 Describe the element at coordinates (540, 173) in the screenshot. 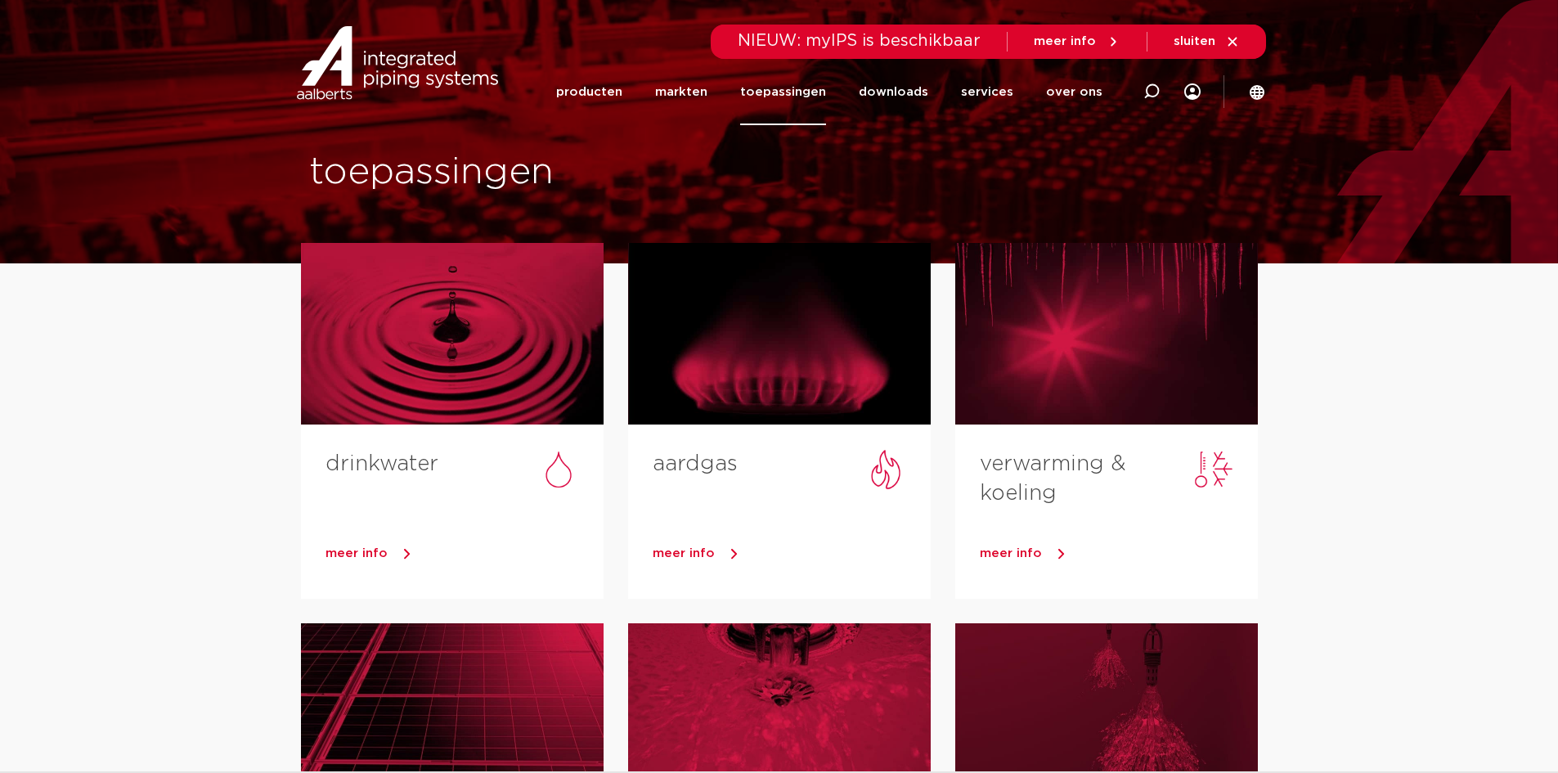

I see `h1: toepassingen` at that location.